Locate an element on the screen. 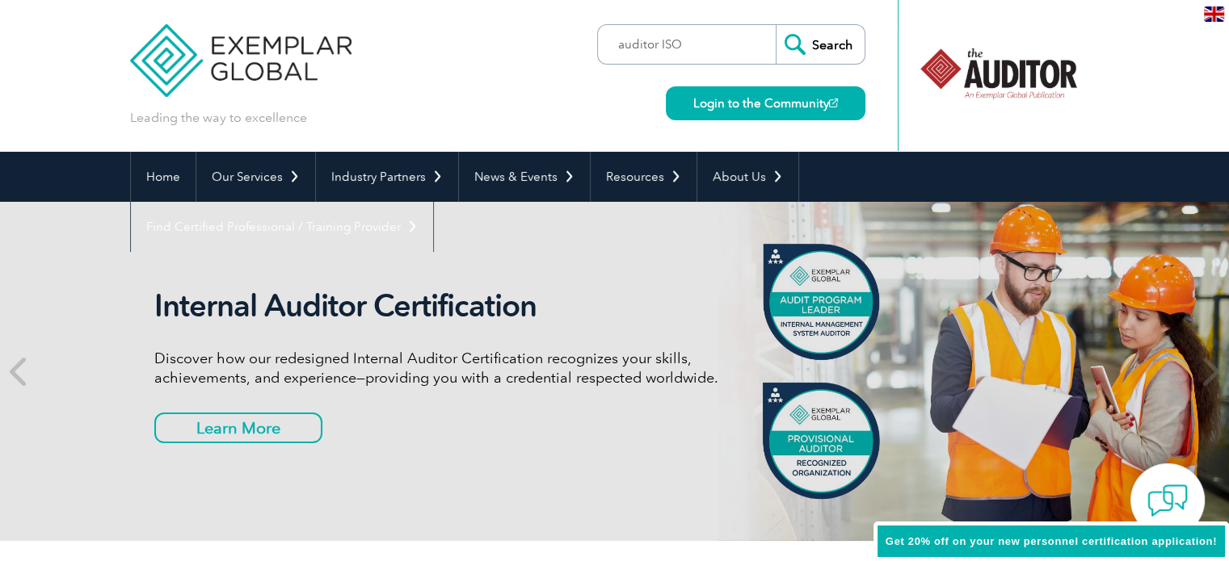  a: News & Events is located at coordinates (524, 177).